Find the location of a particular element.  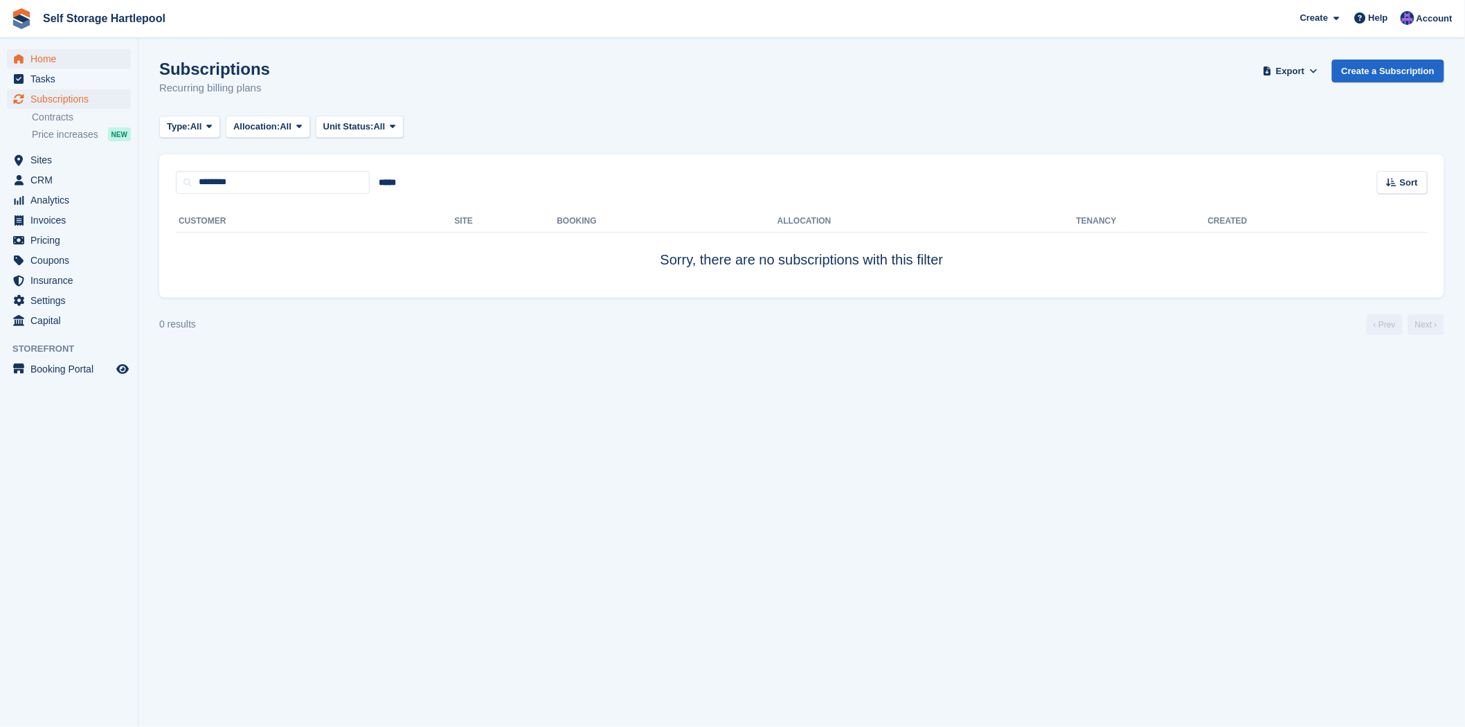

span: Booking Portal is located at coordinates (72, 369).